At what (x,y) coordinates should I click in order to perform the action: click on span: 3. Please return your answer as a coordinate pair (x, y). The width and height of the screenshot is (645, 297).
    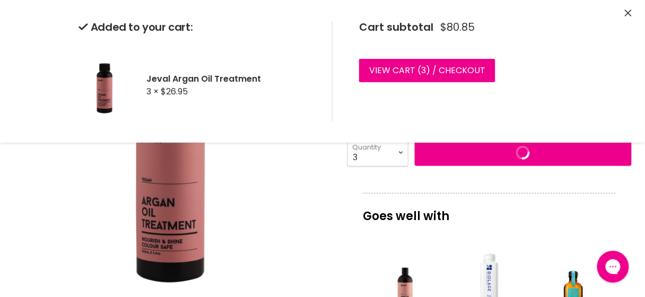
    Looking at the image, I should click on (423, 70).